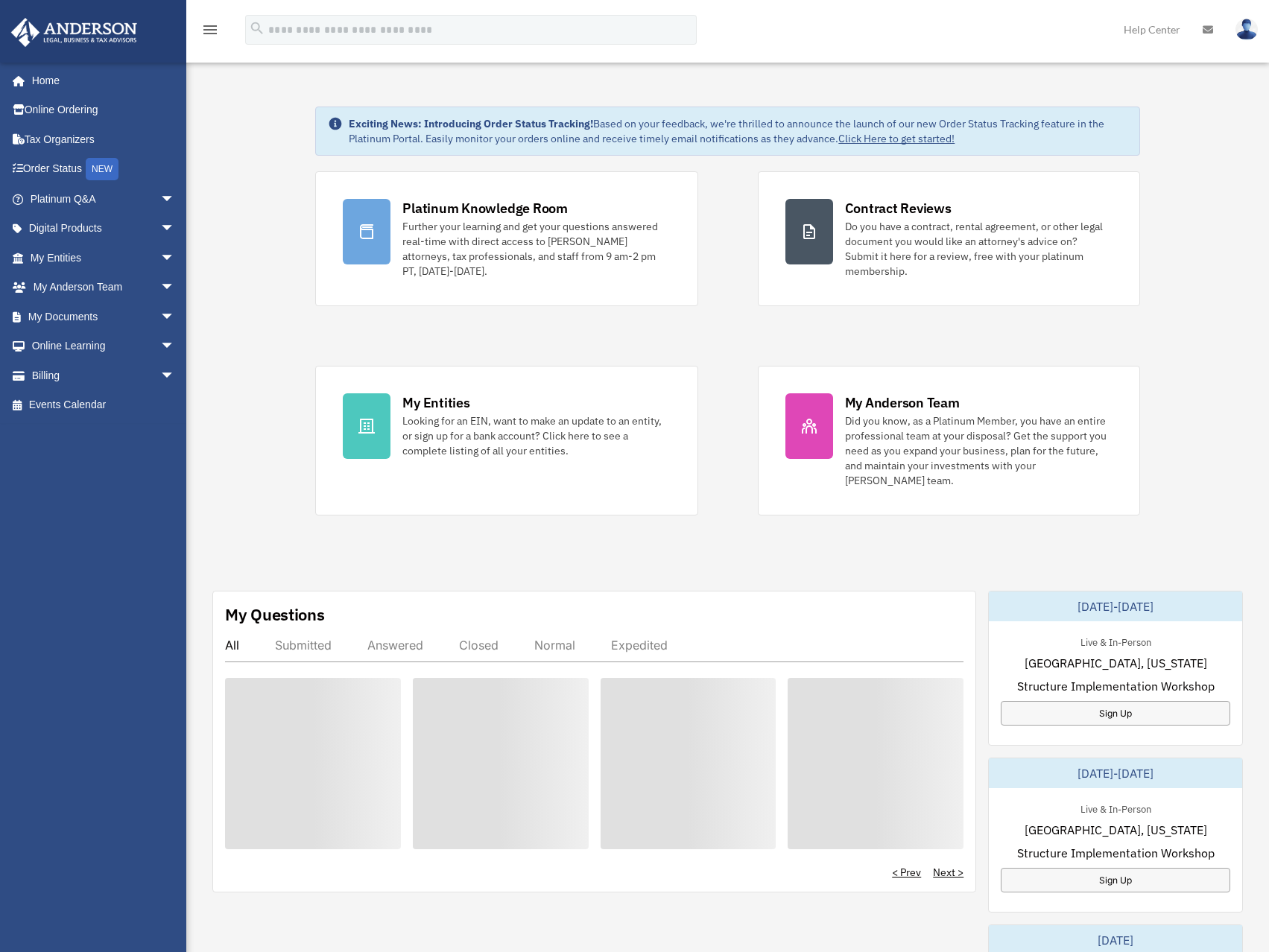 The width and height of the screenshot is (1269, 952). Describe the element at coordinates (103, 199) in the screenshot. I see `a: Platinum Q&Aarrow_drop_down` at that location.